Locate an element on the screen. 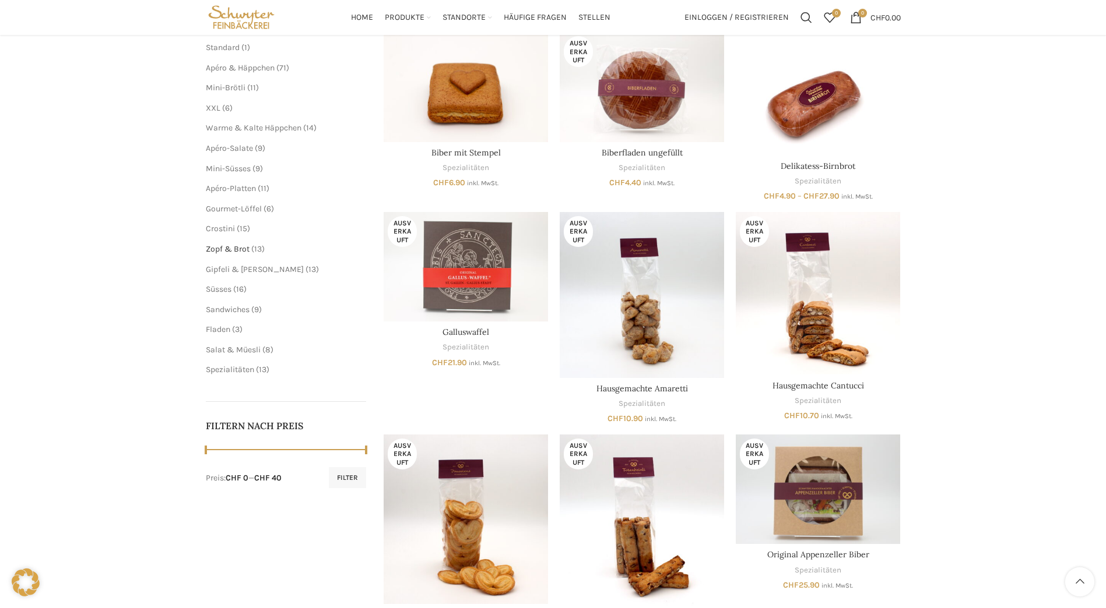 The width and height of the screenshot is (1106, 608). div: Suchen is located at coordinates (806, 17).